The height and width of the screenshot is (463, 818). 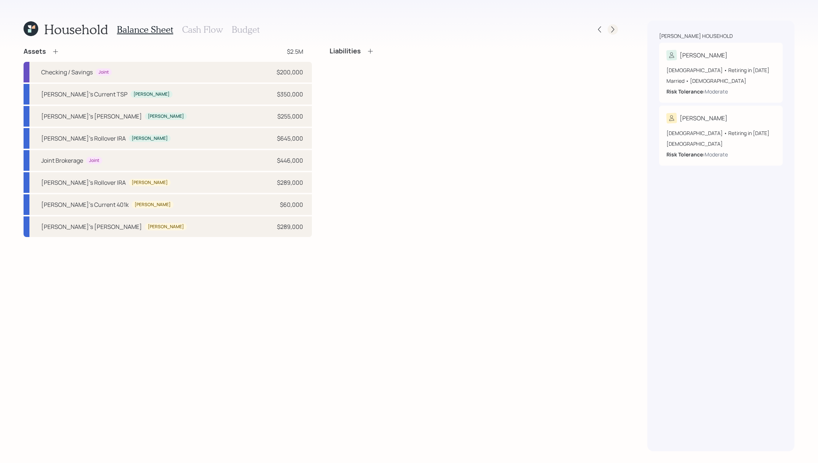 I want to click on div: Checking / Savings, so click(x=67, y=72).